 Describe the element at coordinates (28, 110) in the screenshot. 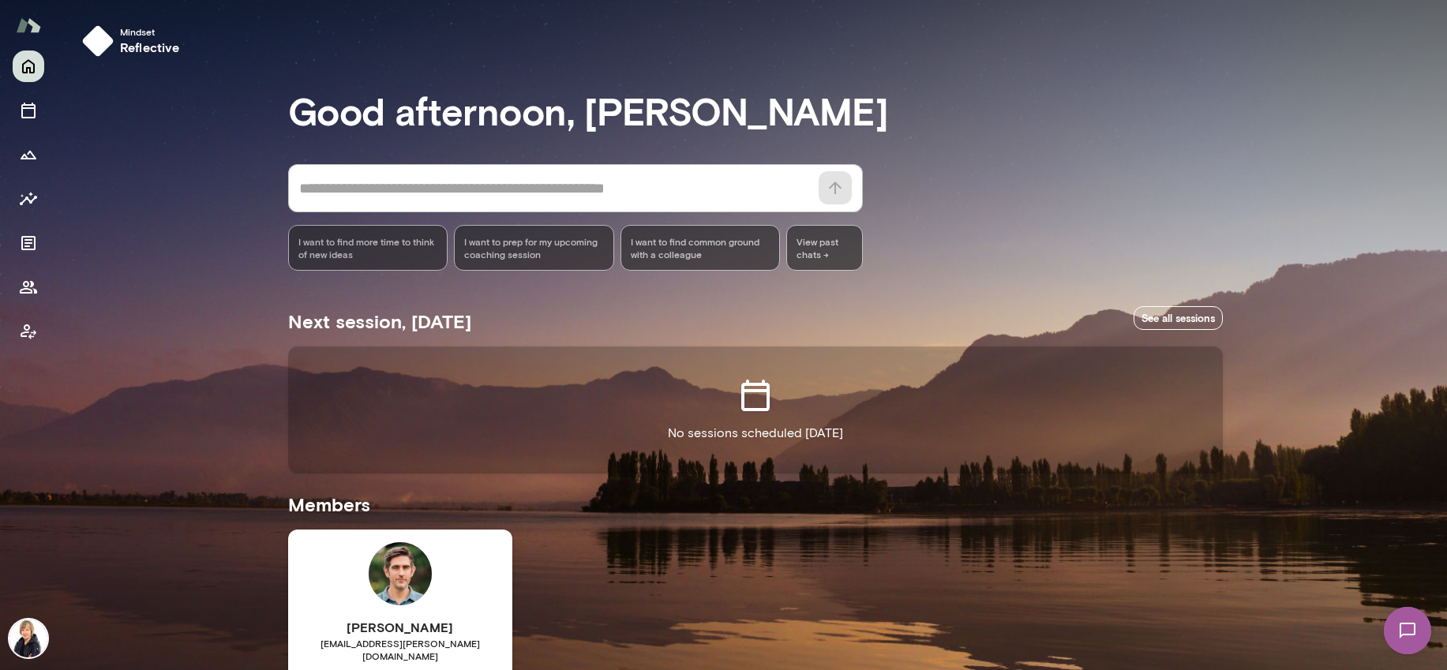

I see `button: Sessions` at that location.